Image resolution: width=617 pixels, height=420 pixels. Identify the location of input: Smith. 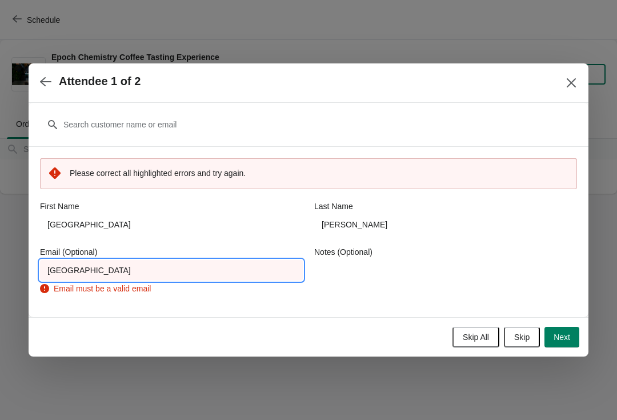
(446, 225).